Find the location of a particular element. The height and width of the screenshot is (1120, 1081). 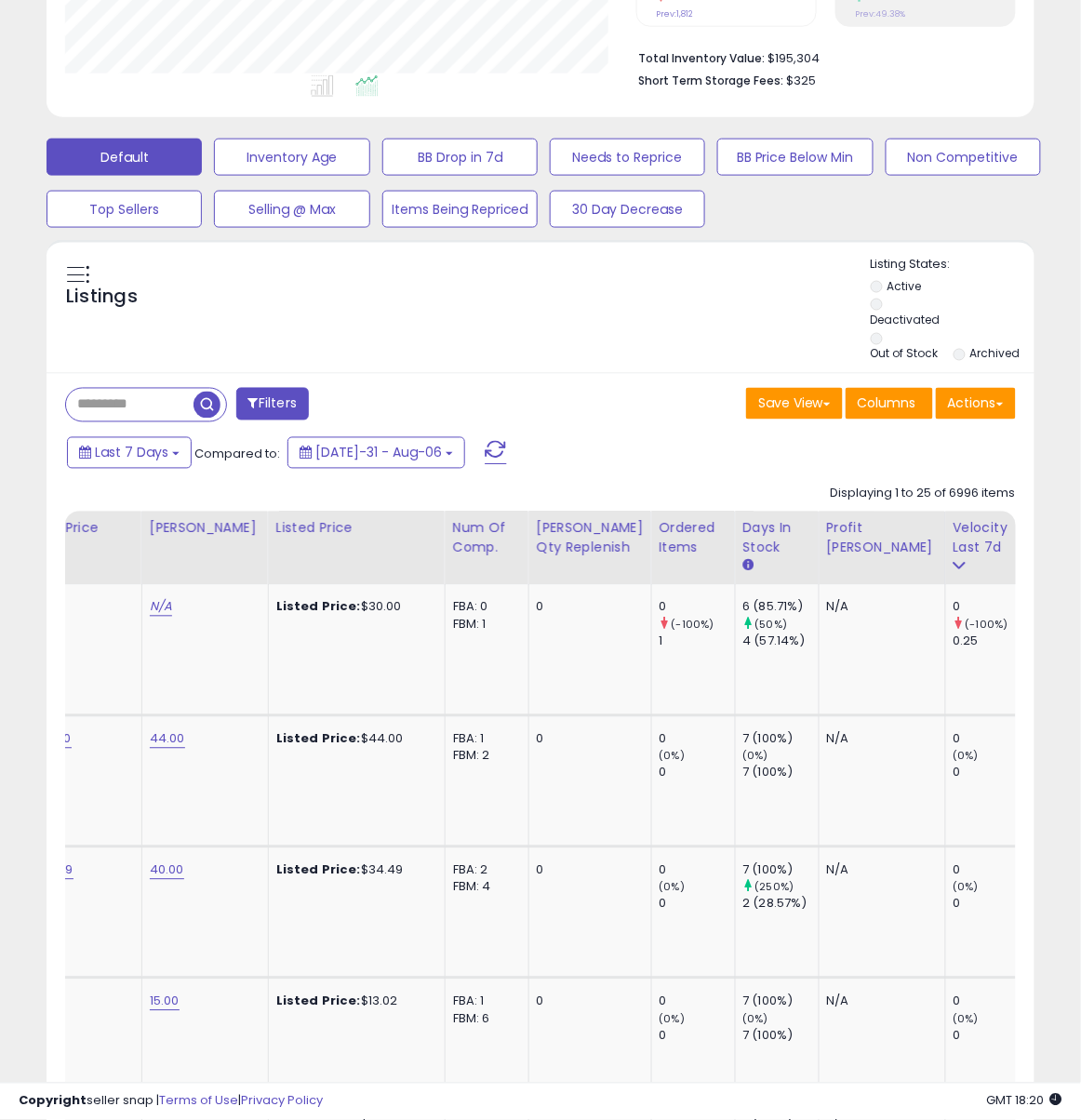

div: FBM: 4 is located at coordinates (484, 887).